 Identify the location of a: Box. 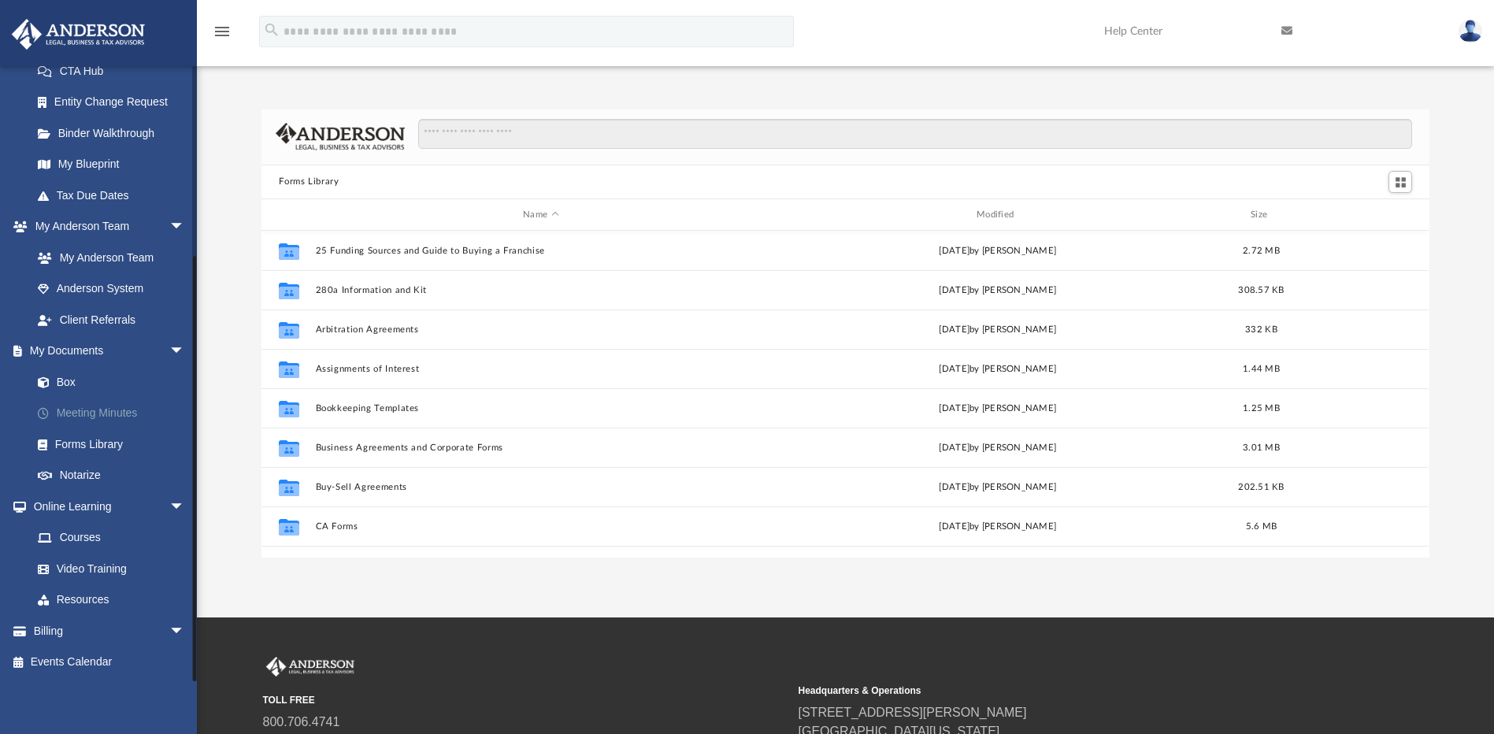
(111, 382).